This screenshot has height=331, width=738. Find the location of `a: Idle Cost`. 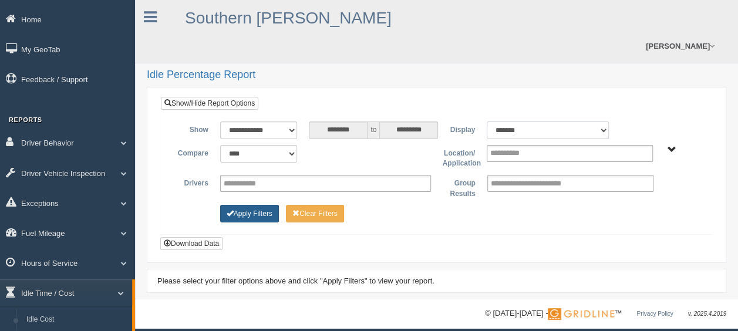

a: Idle Cost is located at coordinates (76, 320).